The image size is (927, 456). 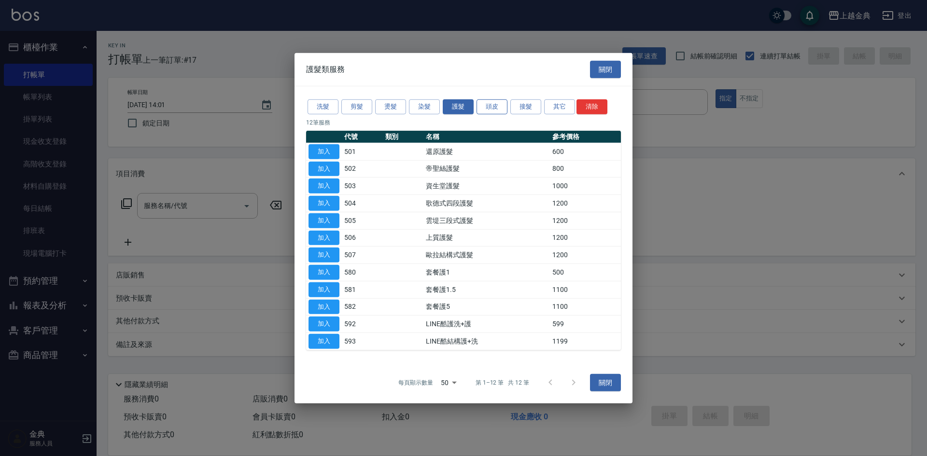 I want to click on p: 第 1–12 筆 共 12 筆, so click(x=502, y=383).